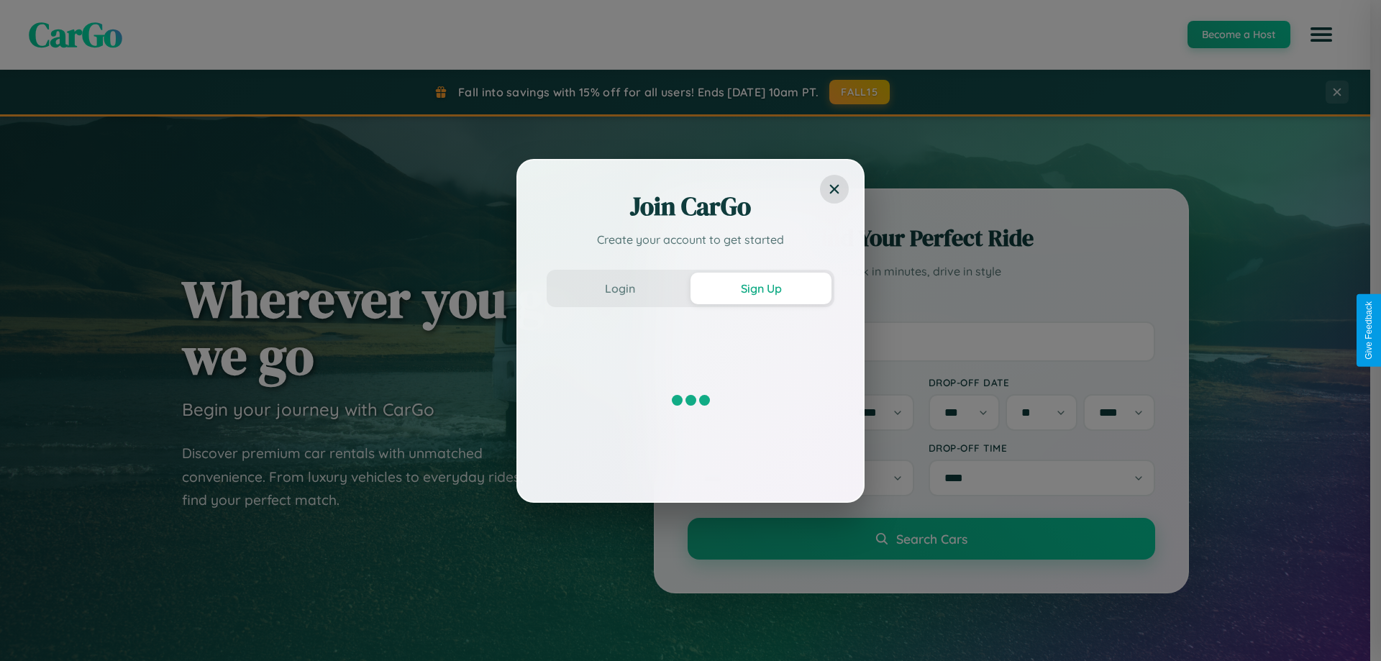 Image resolution: width=1381 pixels, height=661 pixels. Describe the element at coordinates (1369, 330) in the screenshot. I see `div: Give Feedback` at that location.